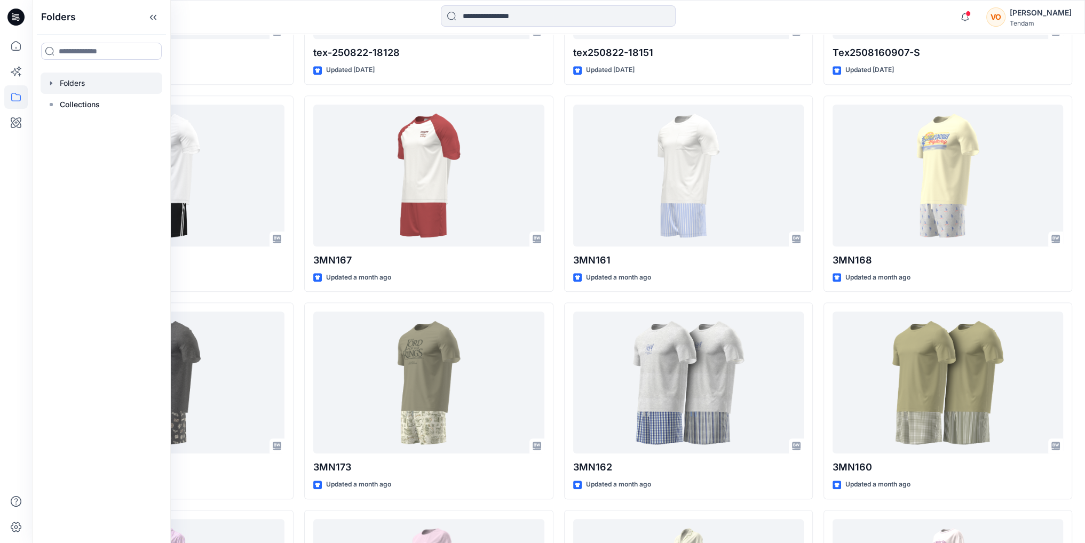  What do you see at coordinates (688, 260) in the screenshot?
I see `p: 3MN161` at bounding box center [688, 260].